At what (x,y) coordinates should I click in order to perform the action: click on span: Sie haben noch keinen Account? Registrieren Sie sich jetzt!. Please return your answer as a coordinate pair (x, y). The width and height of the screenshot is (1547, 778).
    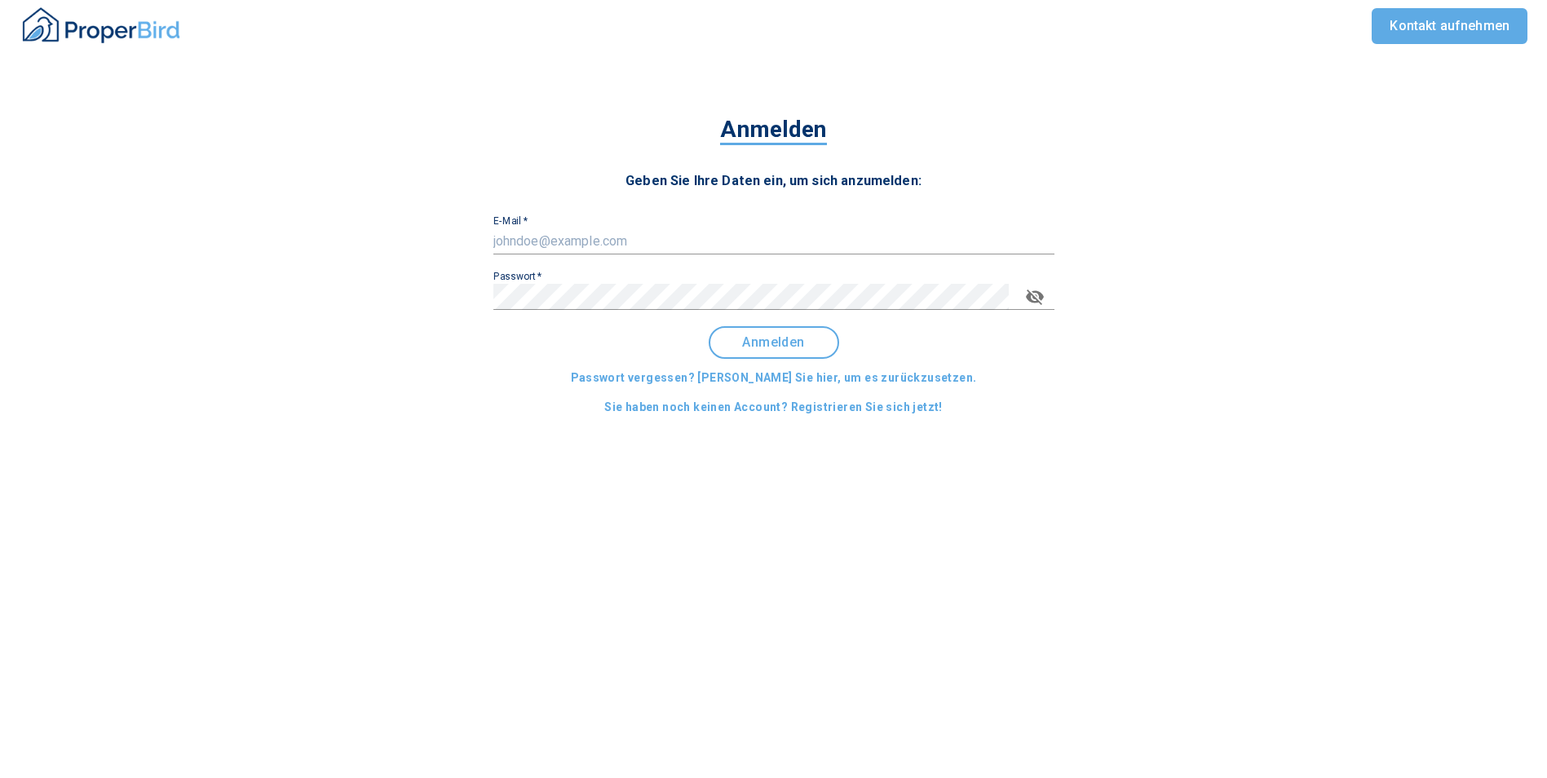
    Looking at the image, I should click on (773, 407).